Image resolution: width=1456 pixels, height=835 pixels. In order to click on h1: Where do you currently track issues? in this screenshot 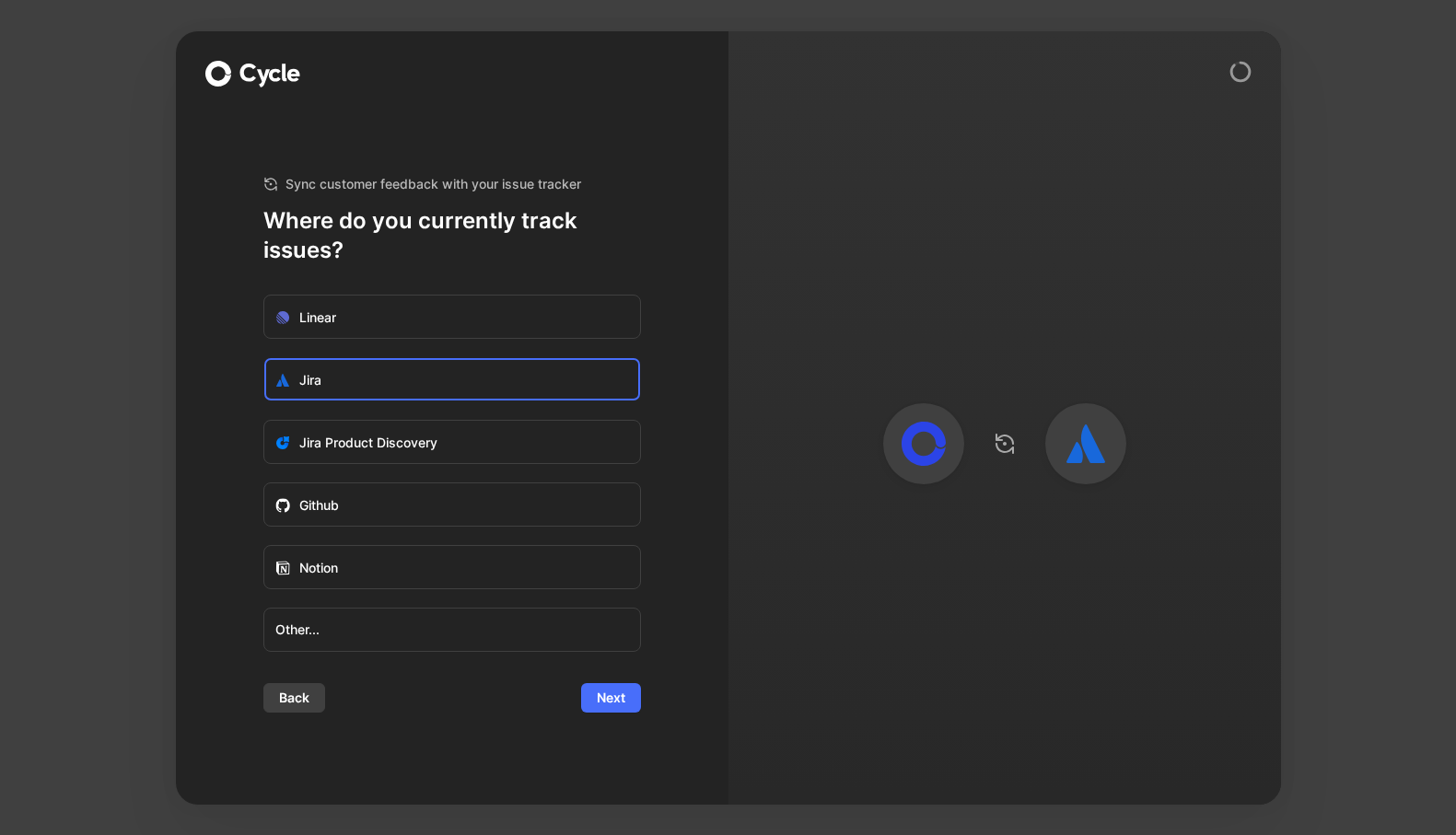, I will do `click(452, 236)`.